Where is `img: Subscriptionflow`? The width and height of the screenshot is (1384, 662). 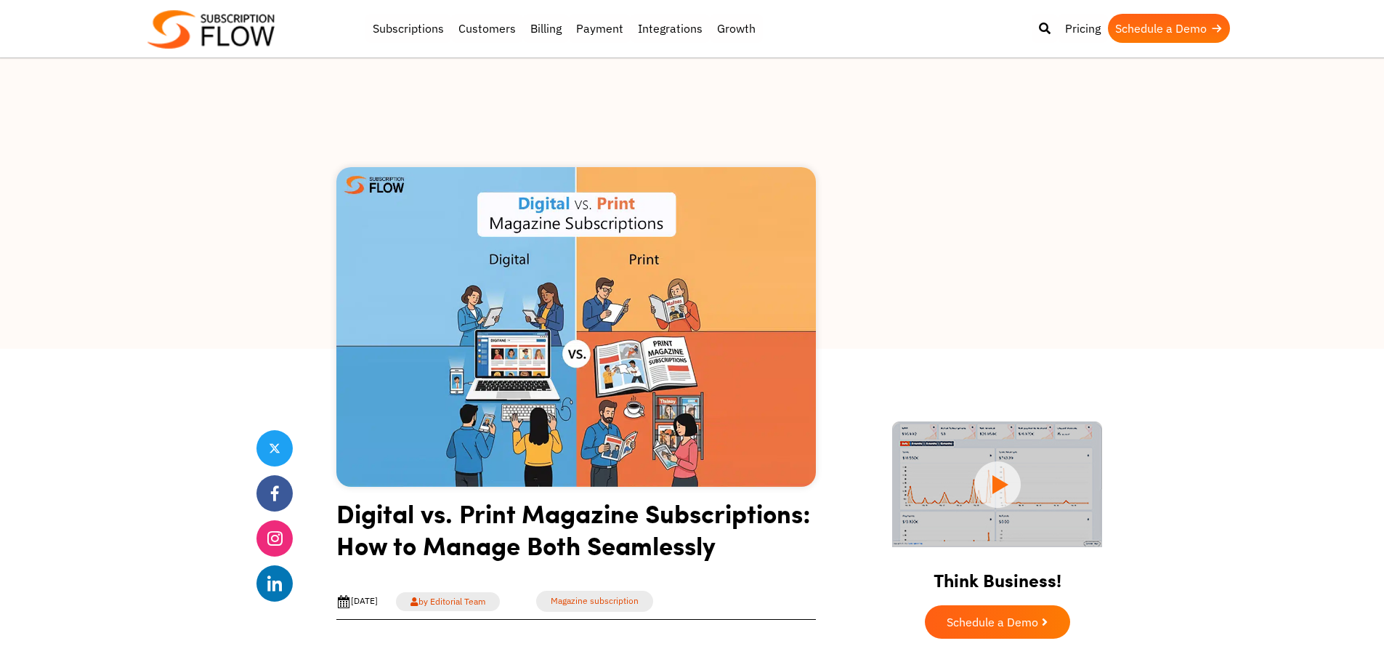
img: Subscriptionflow is located at coordinates (211, 29).